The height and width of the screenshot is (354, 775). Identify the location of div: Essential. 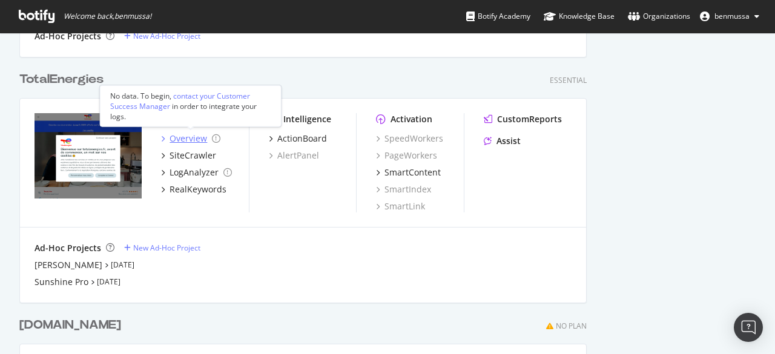
(568, 80).